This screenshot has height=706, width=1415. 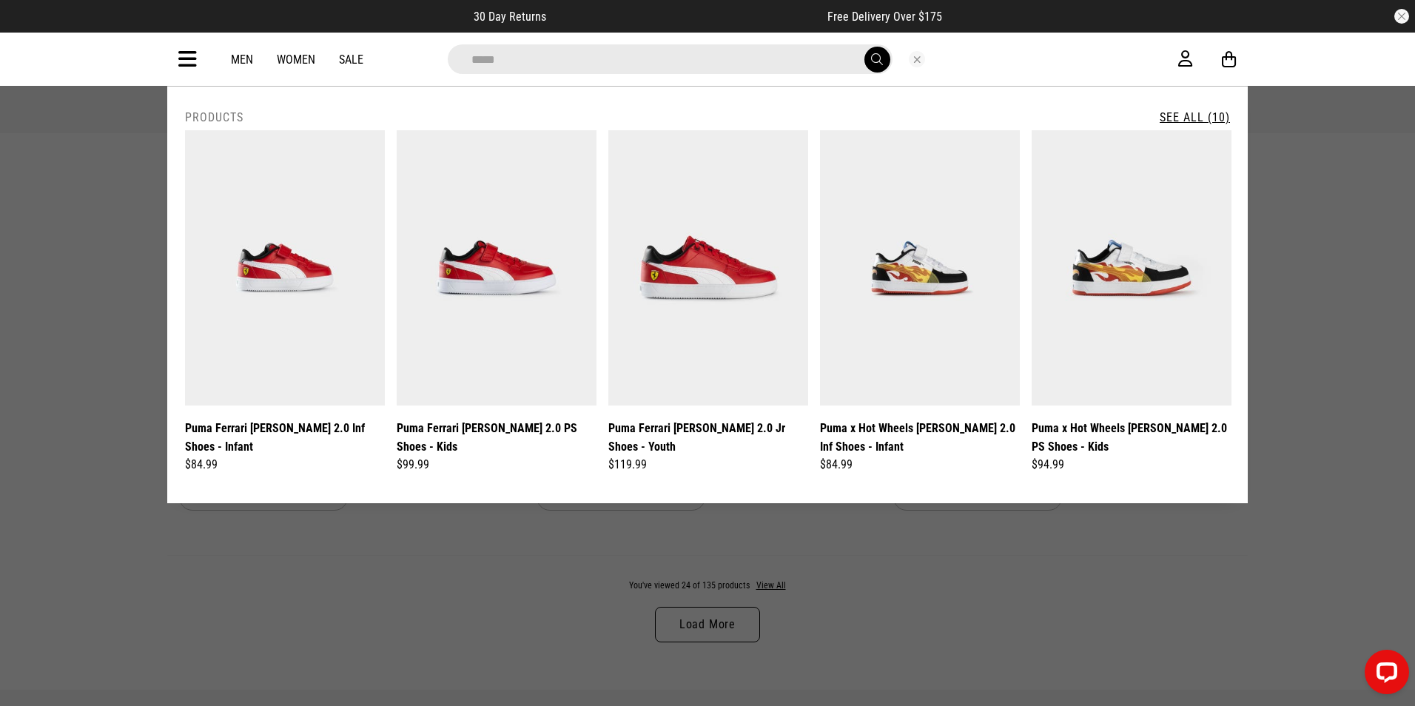 I want to click on div: $99.99, so click(x=496, y=465).